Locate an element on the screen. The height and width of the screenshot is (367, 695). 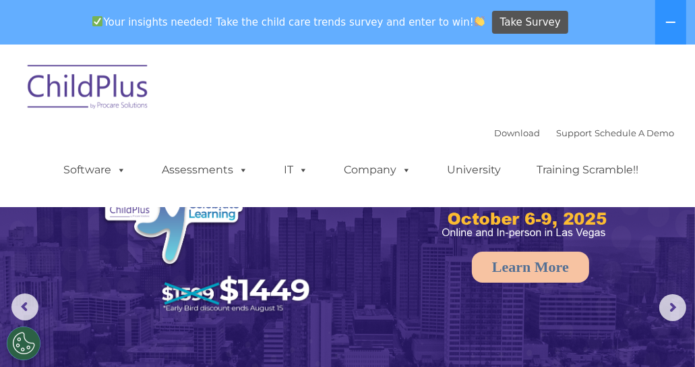
a: Download is located at coordinates (518, 133).